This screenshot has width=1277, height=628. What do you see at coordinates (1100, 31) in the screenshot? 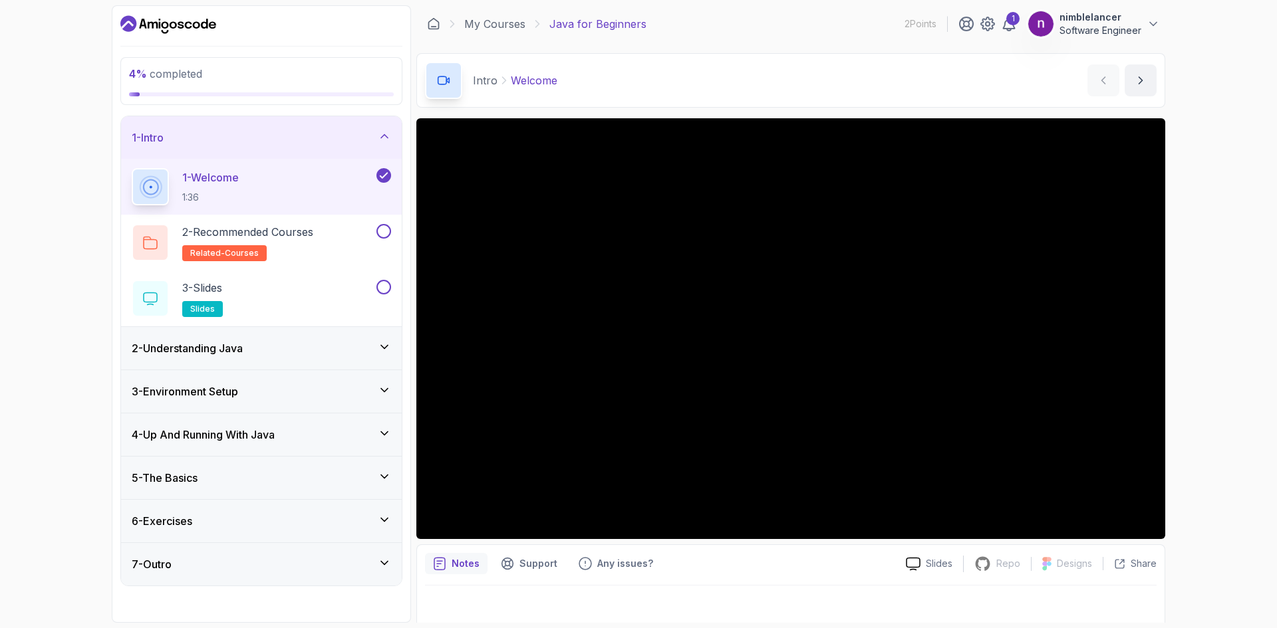
I see `p: Software Engineer` at bounding box center [1100, 31].